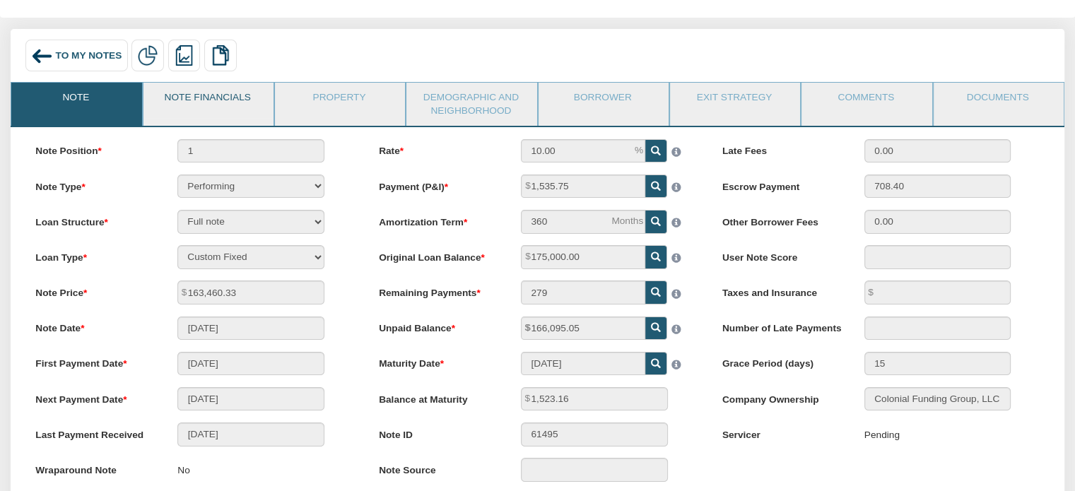 The height and width of the screenshot is (491, 1075). What do you see at coordinates (95, 290) in the screenshot?
I see `label: Note Price` at bounding box center [95, 290].